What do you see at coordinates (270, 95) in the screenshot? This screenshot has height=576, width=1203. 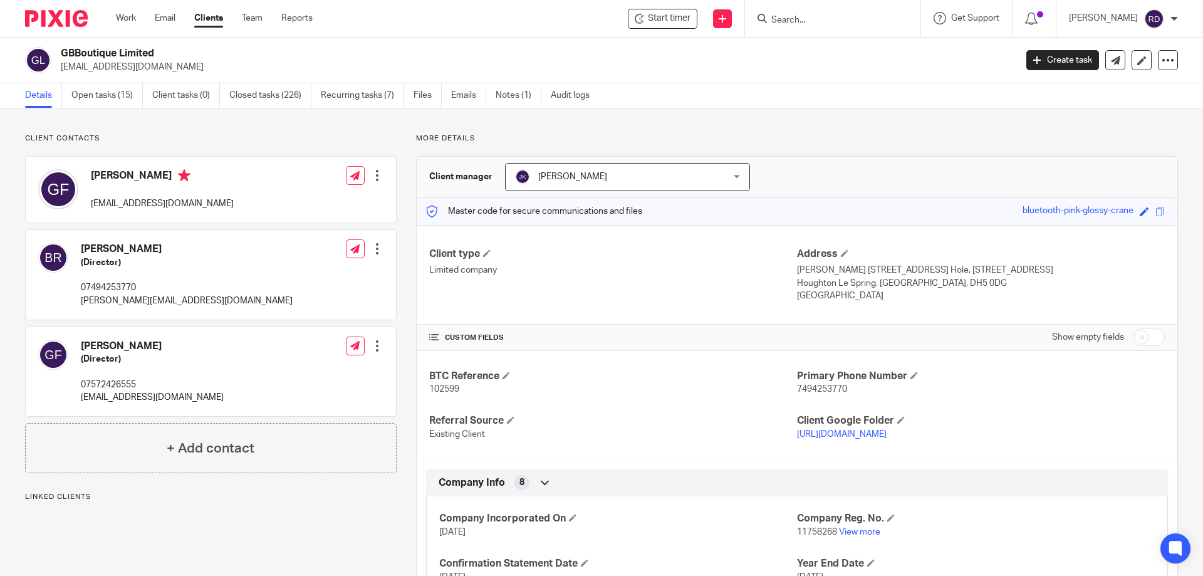 I see `a: Closed tasks (226)` at bounding box center [270, 95].